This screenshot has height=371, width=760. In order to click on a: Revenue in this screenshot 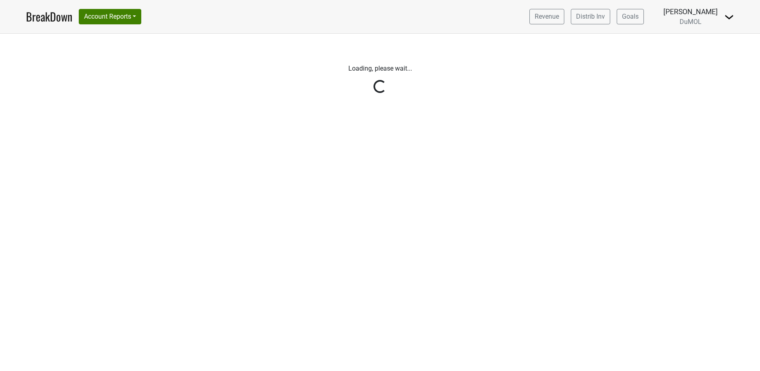, I will do `click(547, 17)`.